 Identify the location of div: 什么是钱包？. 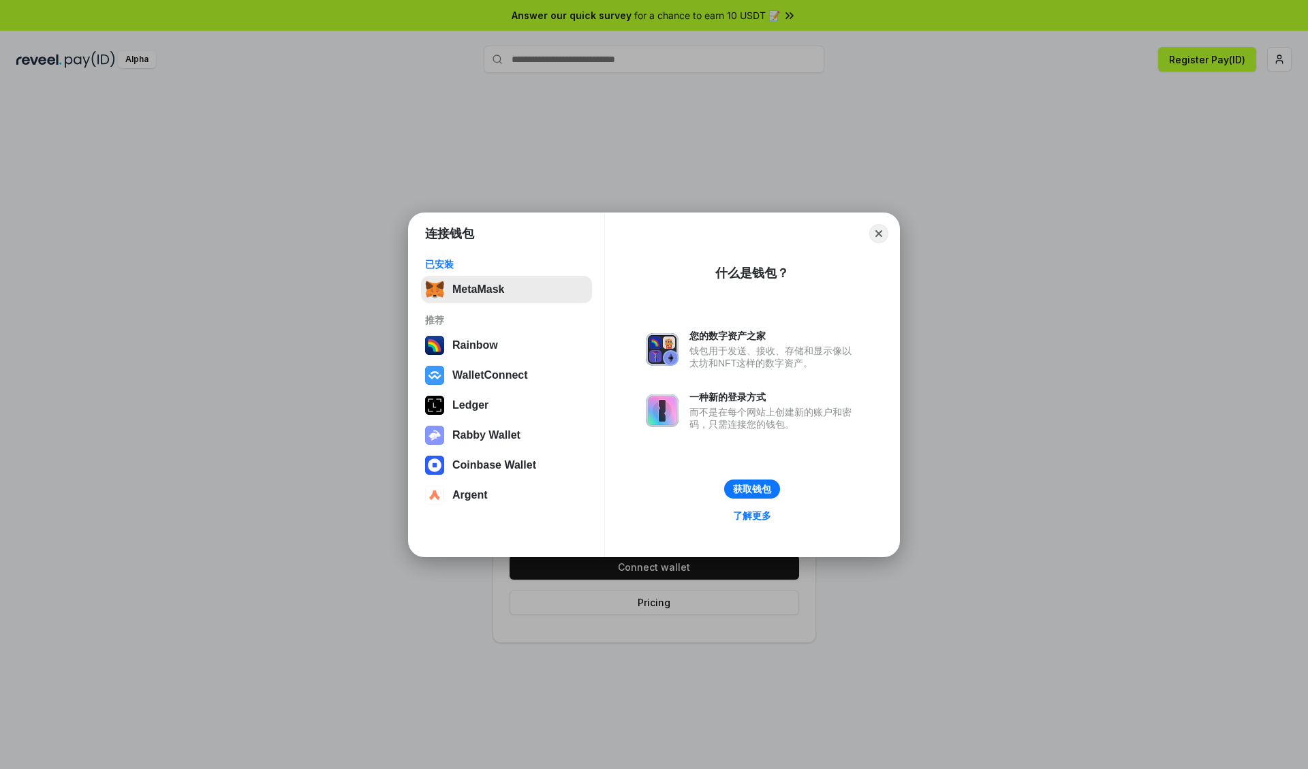
(752, 273).